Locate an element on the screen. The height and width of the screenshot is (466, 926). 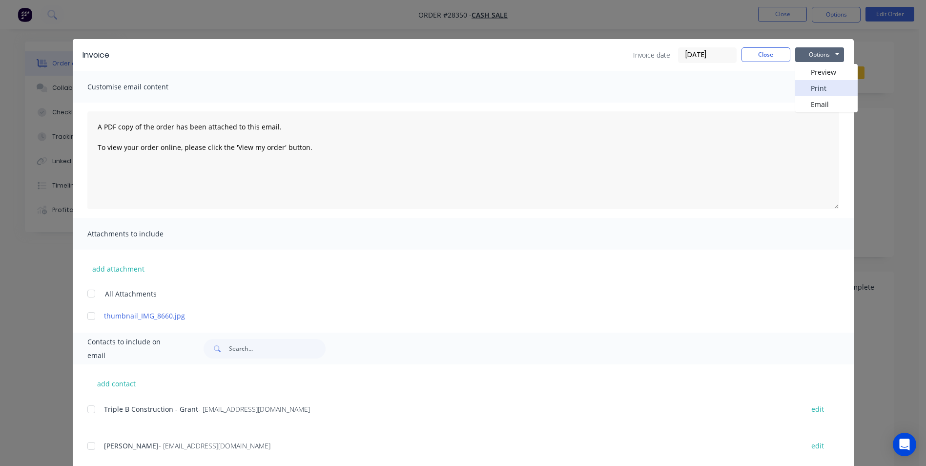
input: Search... is located at coordinates (277, 348).